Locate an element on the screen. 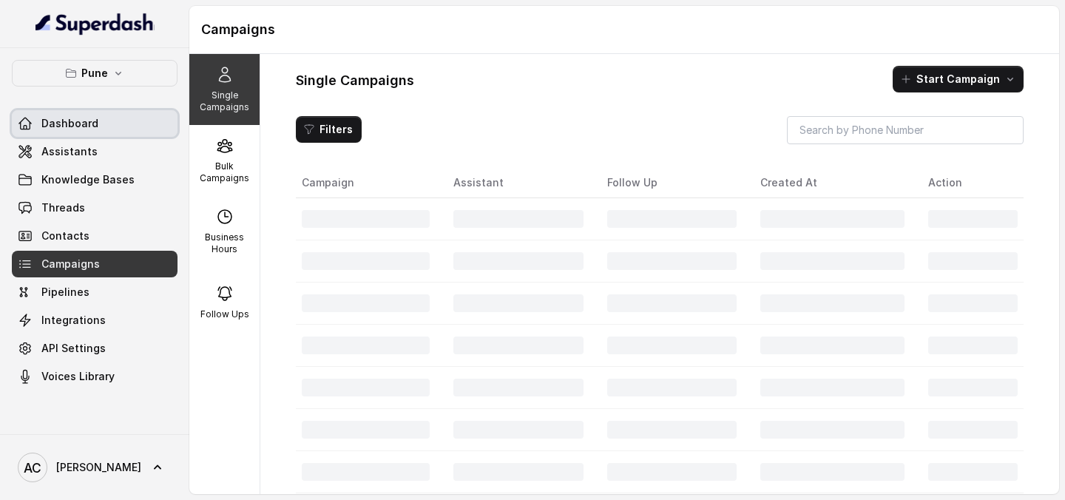 The width and height of the screenshot is (1065, 500). span: Threads is located at coordinates (63, 208).